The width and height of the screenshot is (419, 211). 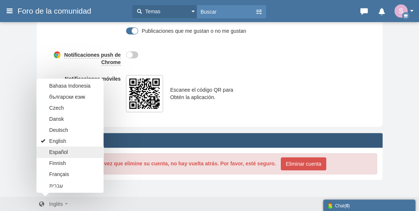 What do you see at coordinates (201, 97) in the screenshot?
I see `span: Obtén la aplicación.` at bounding box center [201, 97].